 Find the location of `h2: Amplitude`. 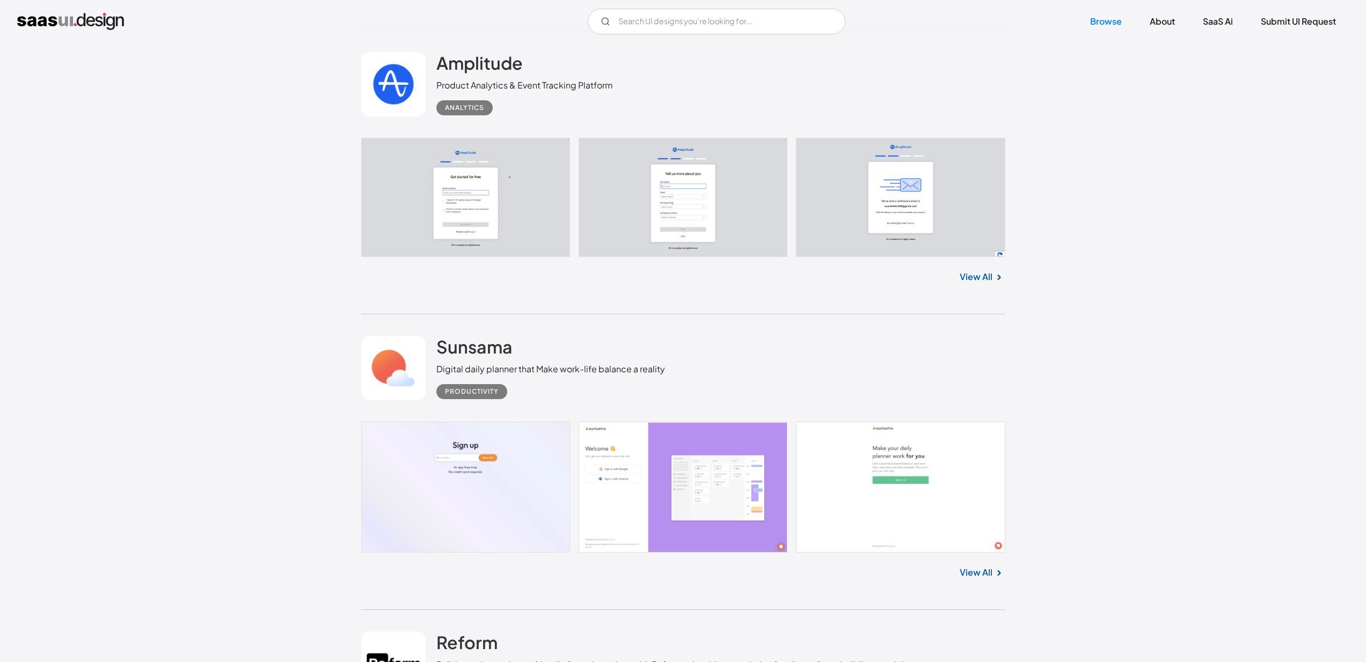

h2: Amplitude is located at coordinates (479, 63).